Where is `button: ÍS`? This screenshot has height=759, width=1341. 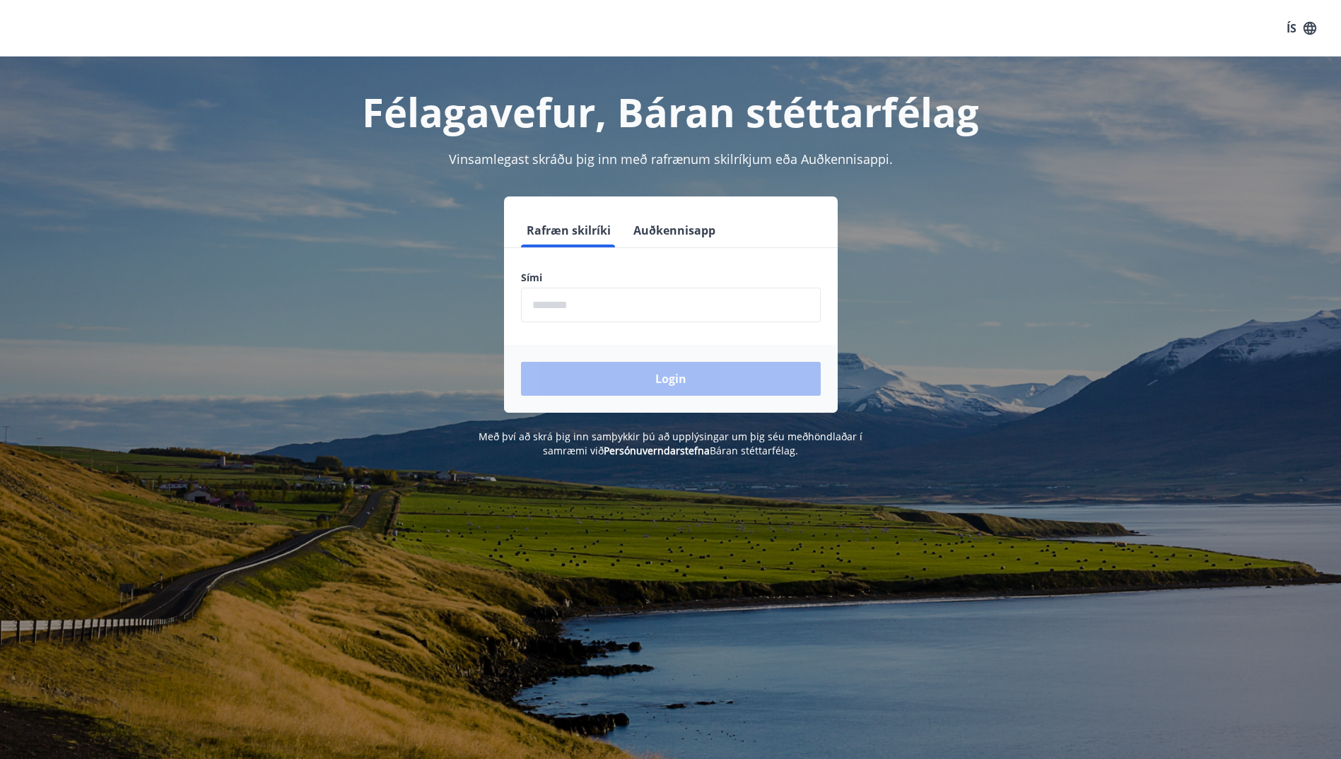
button: ÍS is located at coordinates (1302, 28).